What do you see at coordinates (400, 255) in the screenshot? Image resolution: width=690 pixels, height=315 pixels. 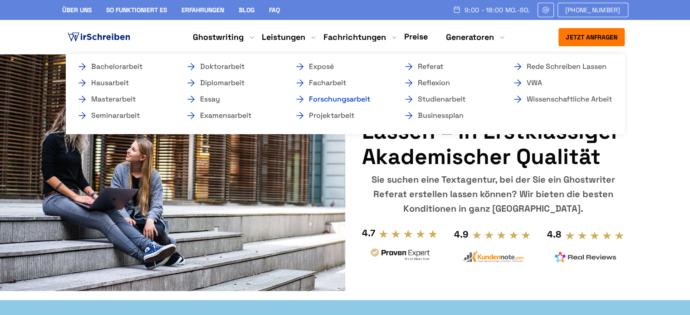 I see `img: provenexpert` at bounding box center [400, 255].